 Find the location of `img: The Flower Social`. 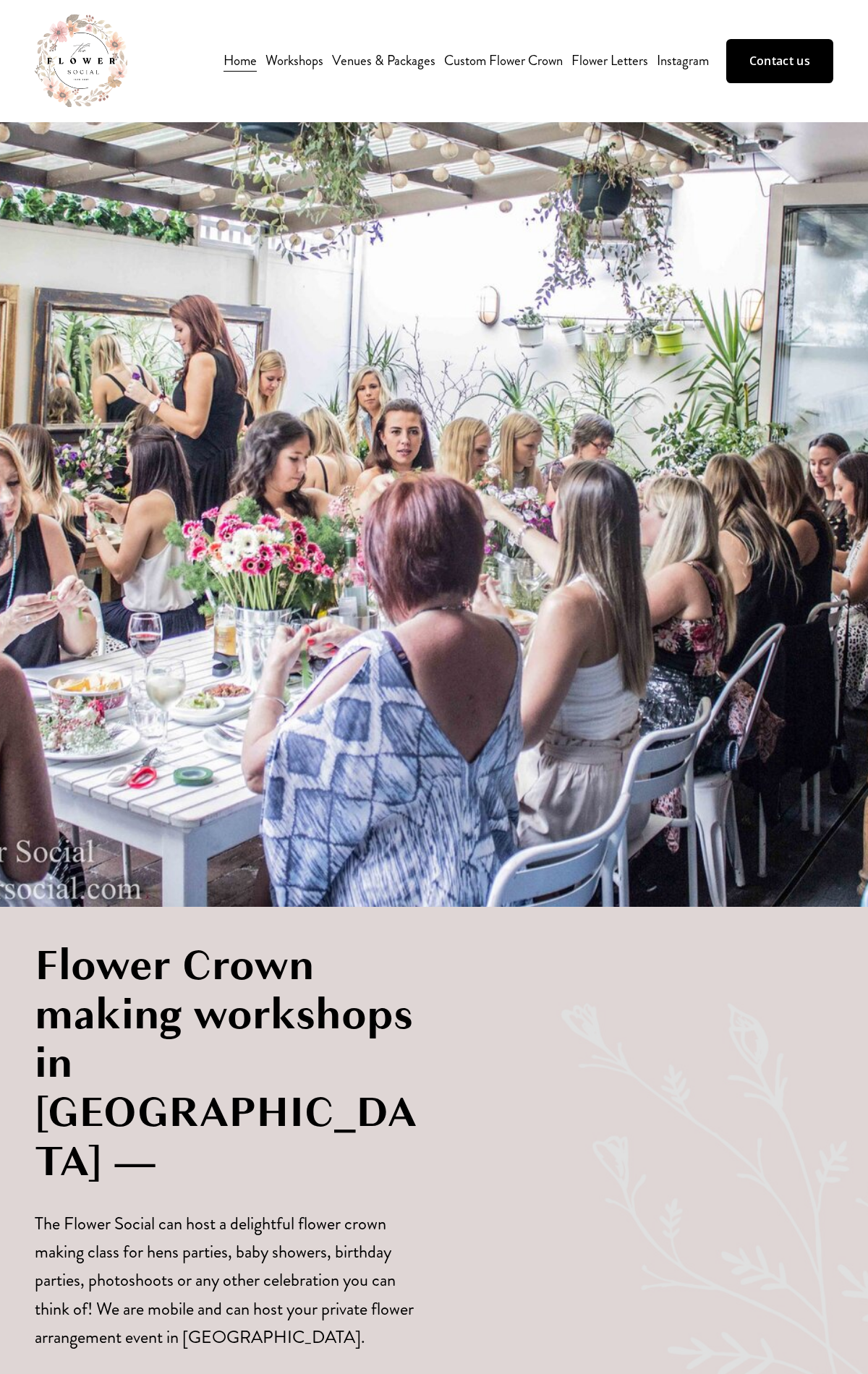

img: The Flower Social is located at coordinates (81, 61).